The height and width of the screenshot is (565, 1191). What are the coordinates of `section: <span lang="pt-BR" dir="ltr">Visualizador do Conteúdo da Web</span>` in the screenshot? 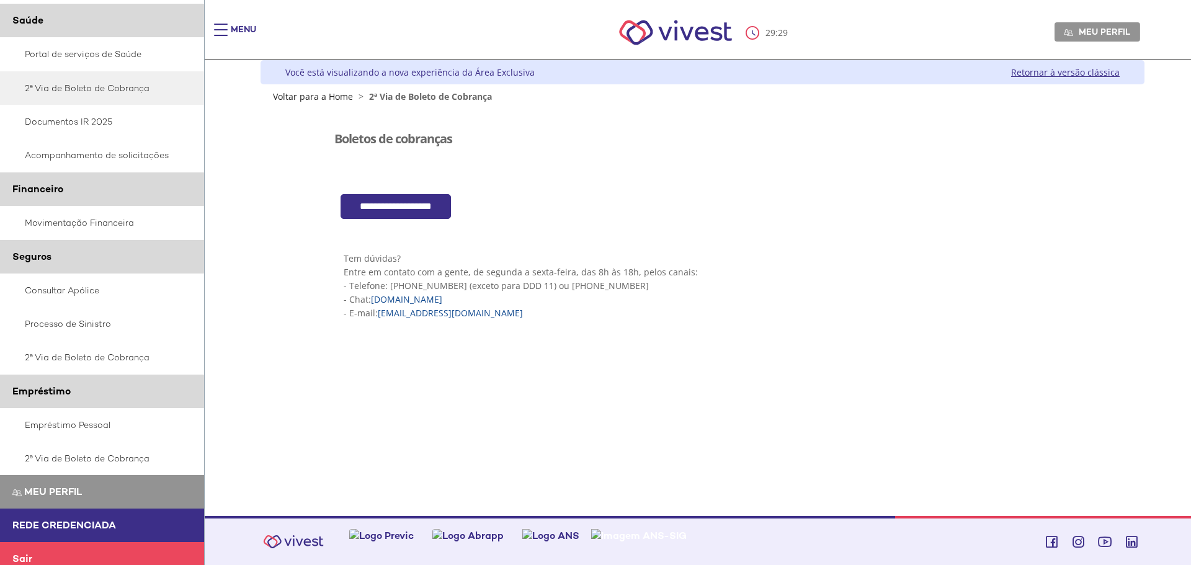 It's located at (703, 148).